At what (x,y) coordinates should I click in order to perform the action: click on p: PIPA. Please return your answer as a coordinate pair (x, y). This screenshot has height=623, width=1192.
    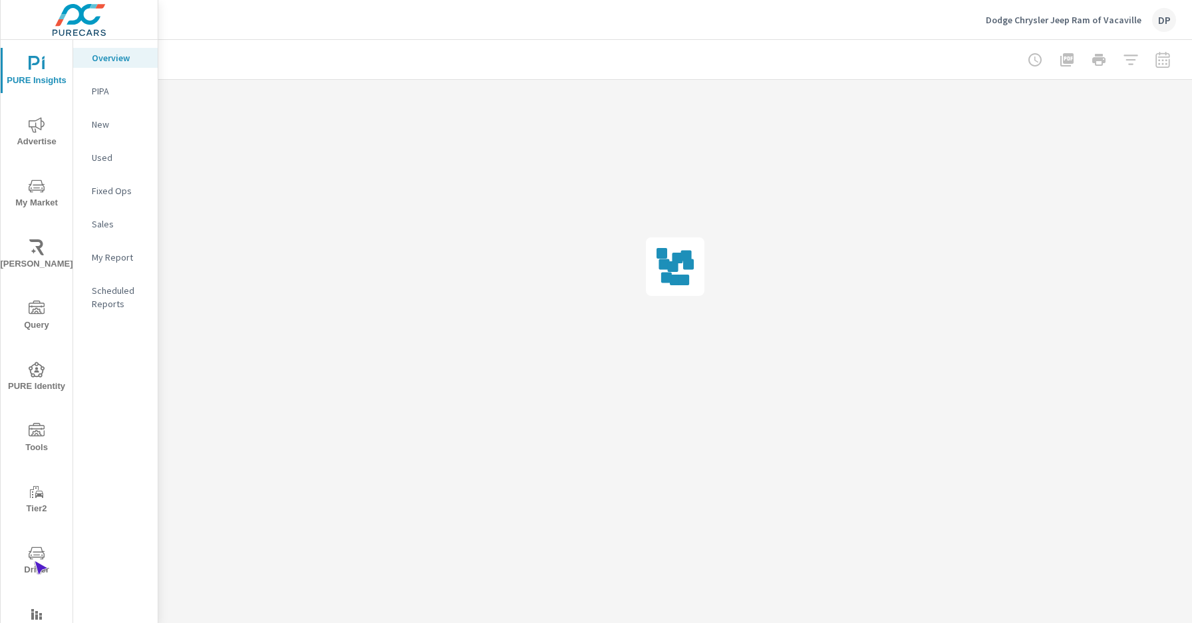
    Looking at the image, I should click on (119, 91).